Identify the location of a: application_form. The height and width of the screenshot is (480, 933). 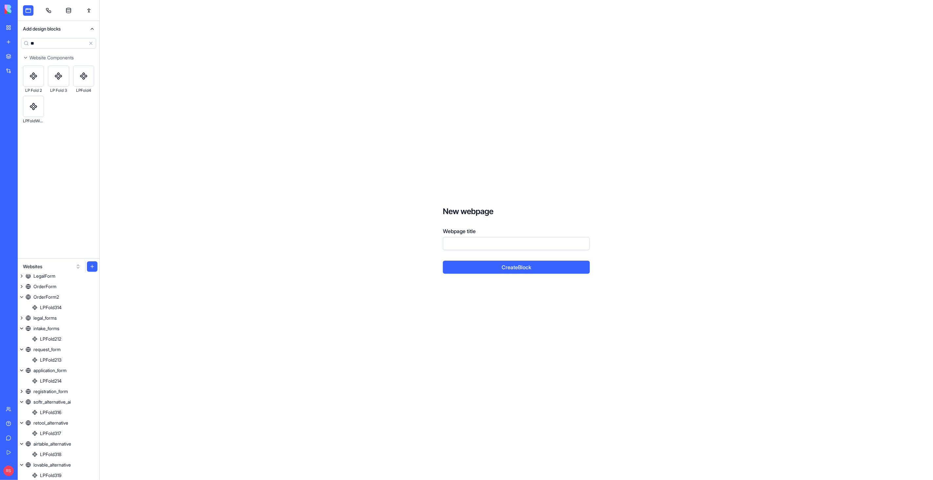
(58, 371).